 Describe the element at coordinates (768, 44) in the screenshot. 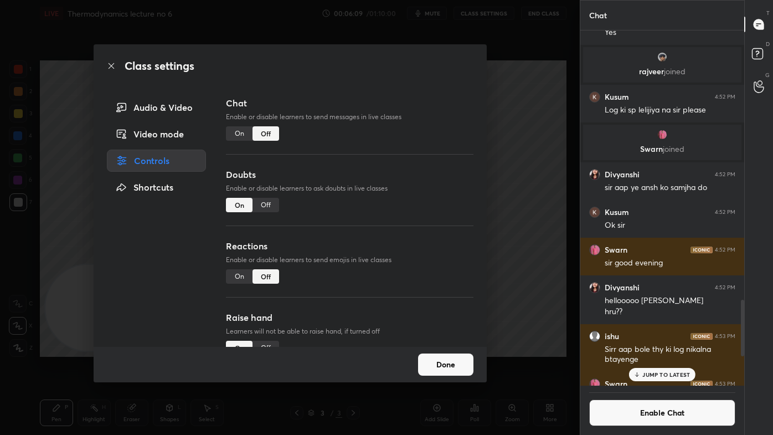

I see `p: D` at that location.